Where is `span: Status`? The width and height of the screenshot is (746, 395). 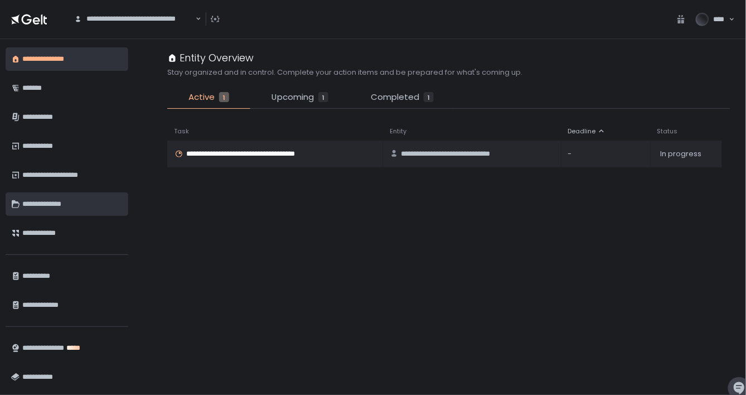 span: Status is located at coordinates (667, 131).